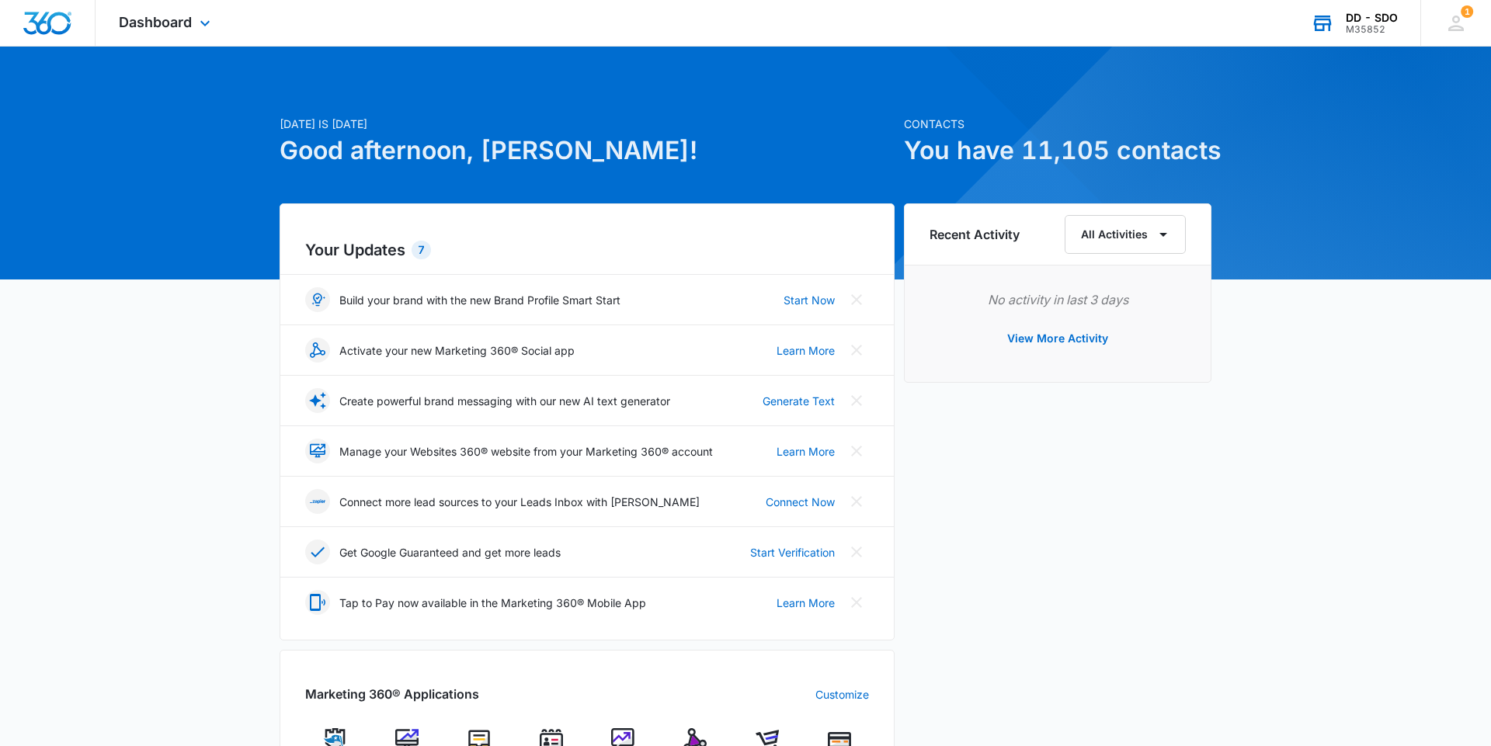 The height and width of the screenshot is (746, 1491). I want to click on h6: Recent Activity, so click(975, 235).